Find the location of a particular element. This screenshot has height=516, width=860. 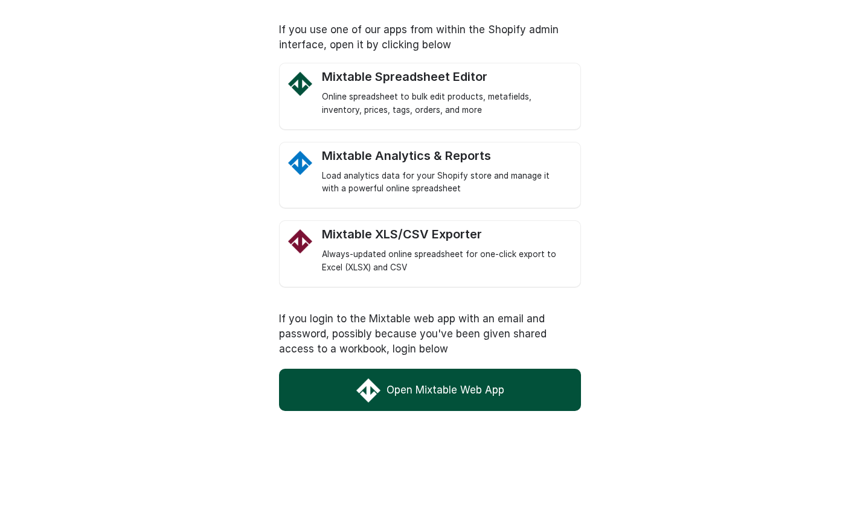

p: If you use one of our apps from within the Shopify admin interface, open it by clicking below is located at coordinates (430, 37).